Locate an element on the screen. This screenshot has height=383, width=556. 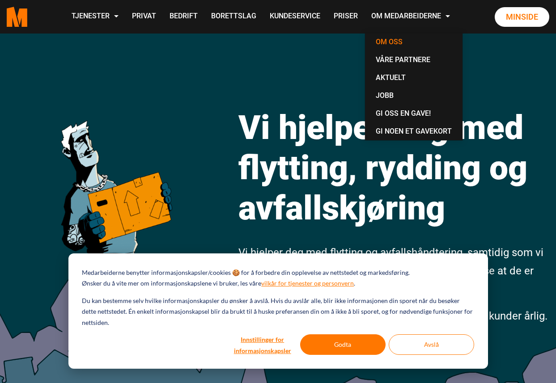
h1: Vi hjelper deg med flytting, rydding og avfallskjøring is located at coordinates (393, 168).